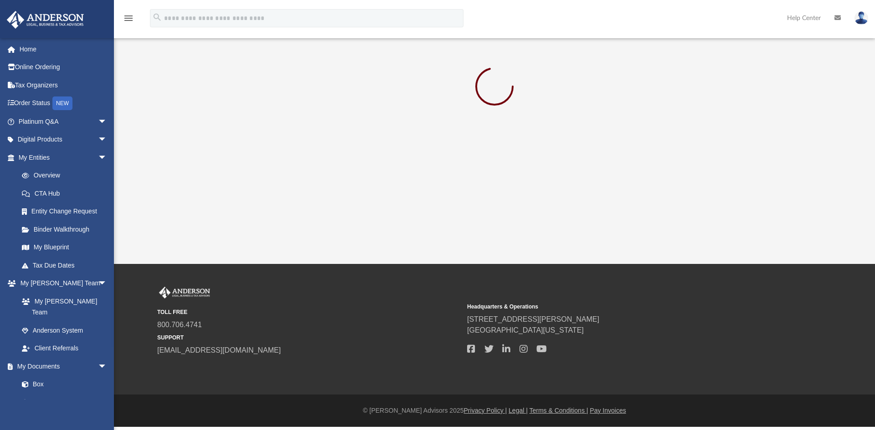  I want to click on a: Tax Due Dates, so click(67, 266).